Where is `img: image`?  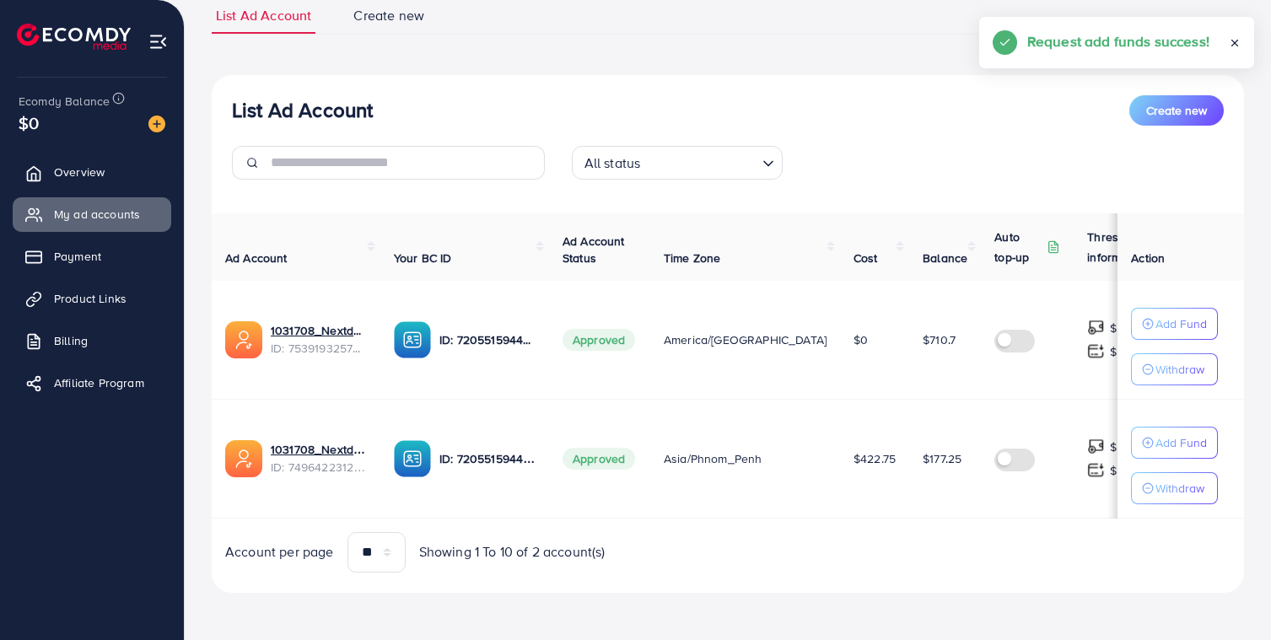
img: image is located at coordinates (157, 124).